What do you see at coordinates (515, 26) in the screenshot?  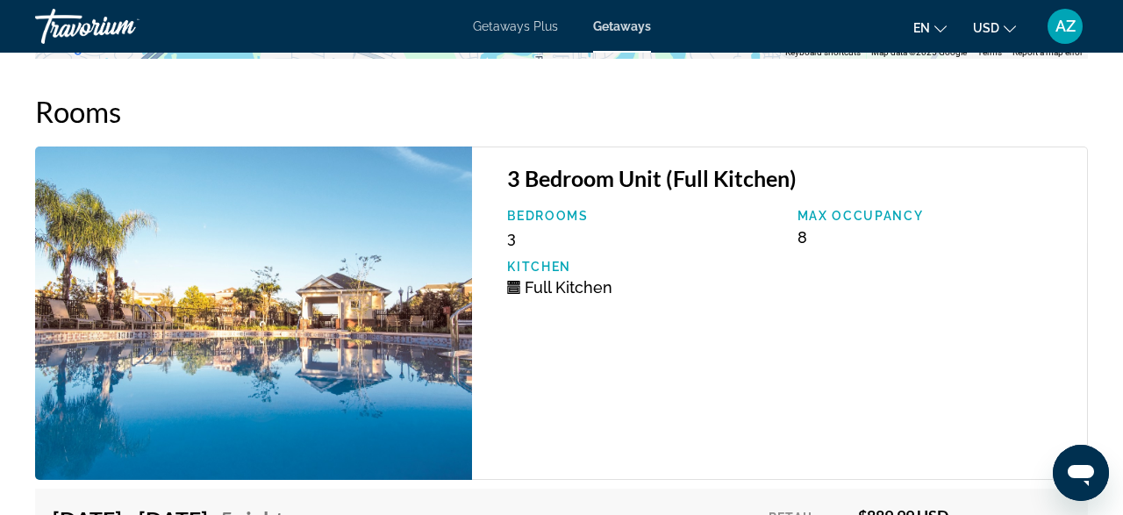 I see `a: Getaways Plus` at bounding box center [515, 26].